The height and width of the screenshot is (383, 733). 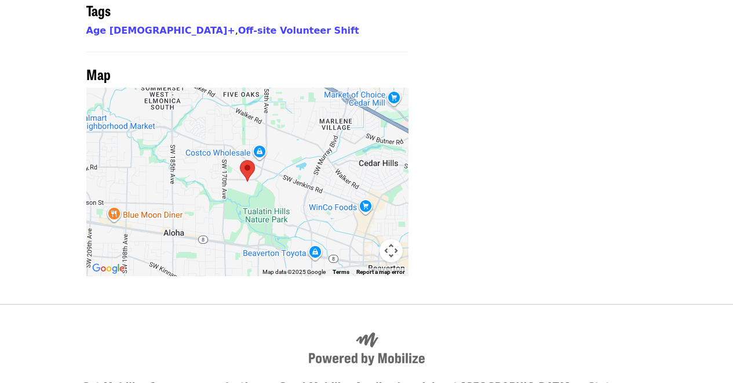 I want to click on a: Terms, so click(x=341, y=271).